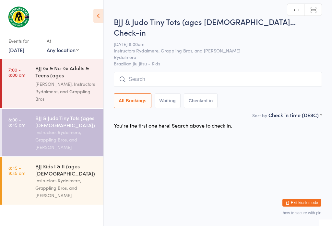 This screenshot has height=226, width=332. I want to click on button: All Bookings, so click(132, 101).